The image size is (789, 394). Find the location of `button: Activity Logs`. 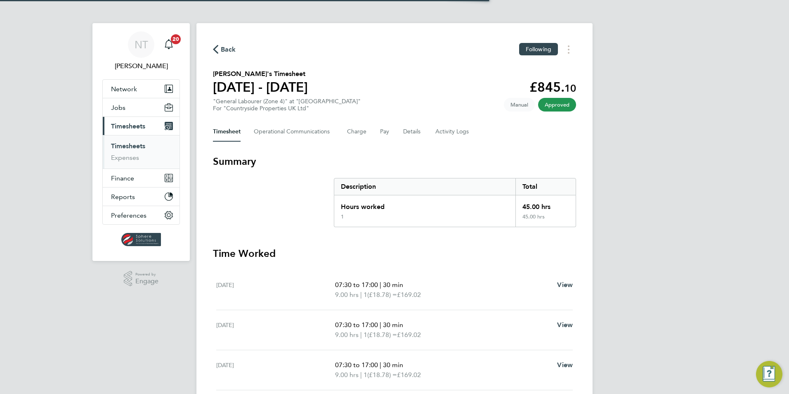

button: Activity Logs is located at coordinates (453, 132).